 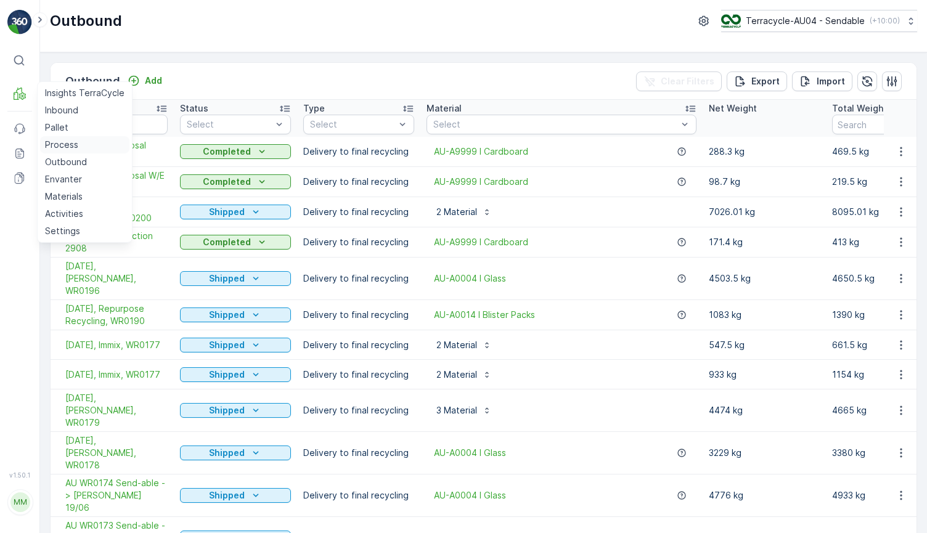 What do you see at coordinates (764, 182) in the screenshot?
I see `p: 98.7 kg` at bounding box center [764, 182].